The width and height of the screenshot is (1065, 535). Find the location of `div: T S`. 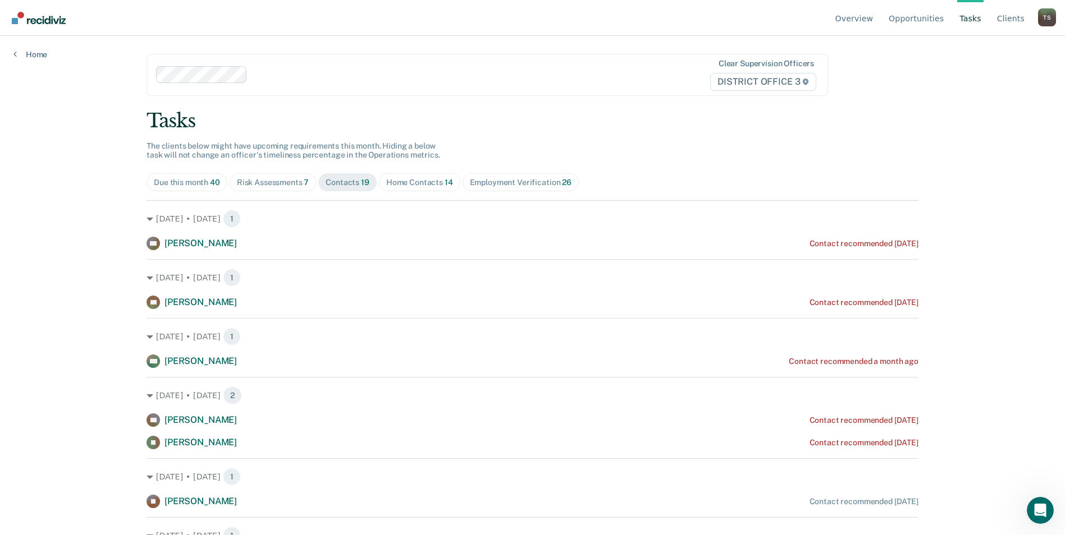

div: T S is located at coordinates (1047, 17).